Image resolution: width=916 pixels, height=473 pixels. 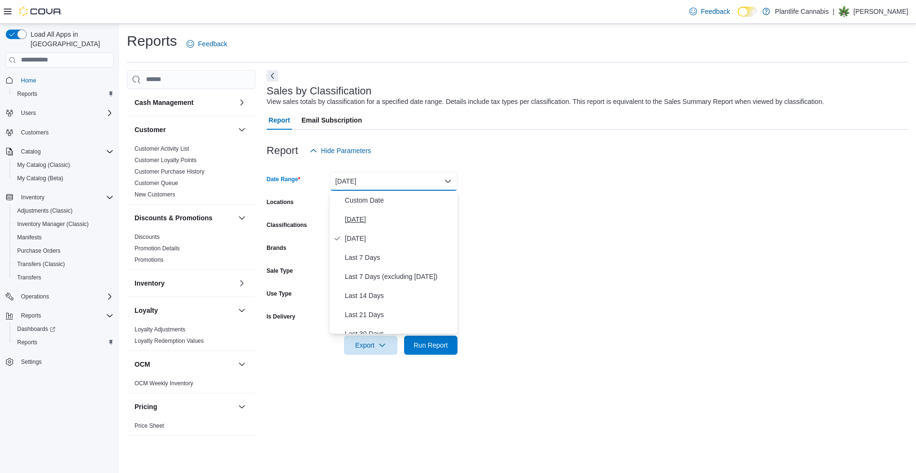 What do you see at coordinates (29, 278) in the screenshot?
I see `a: Transfers` at bounding box center [29, 278].